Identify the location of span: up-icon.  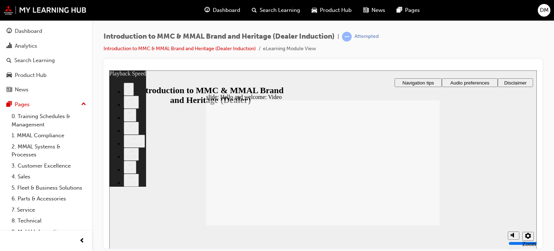
(84, 104).